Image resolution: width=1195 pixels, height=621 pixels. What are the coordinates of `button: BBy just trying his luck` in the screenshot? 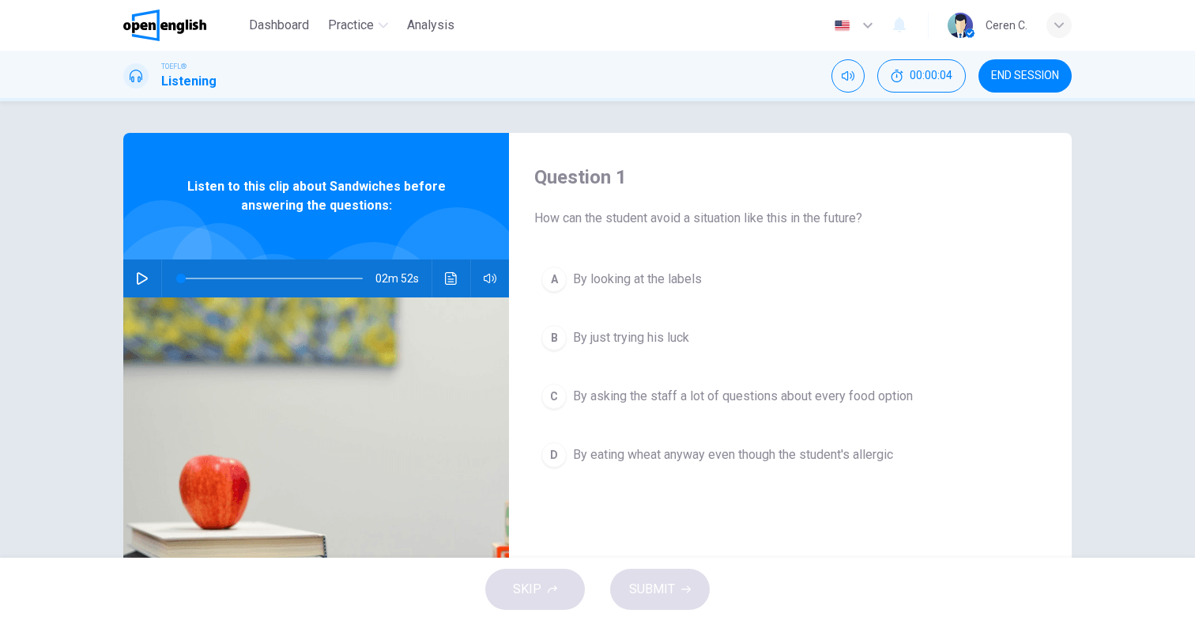 It's located at (791, 338).